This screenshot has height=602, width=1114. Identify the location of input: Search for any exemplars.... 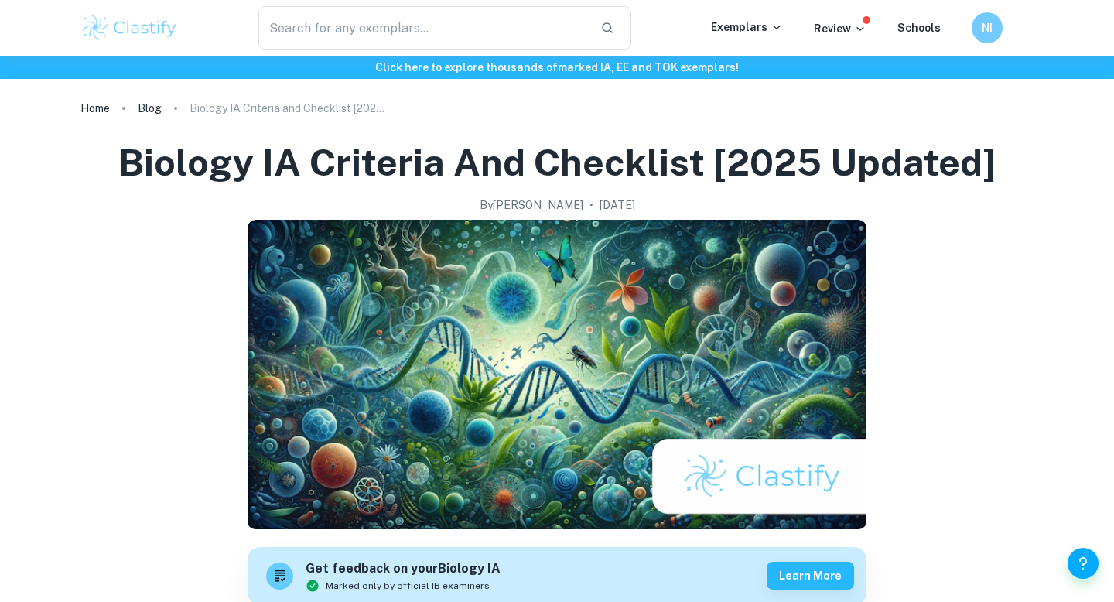
(423, 28).